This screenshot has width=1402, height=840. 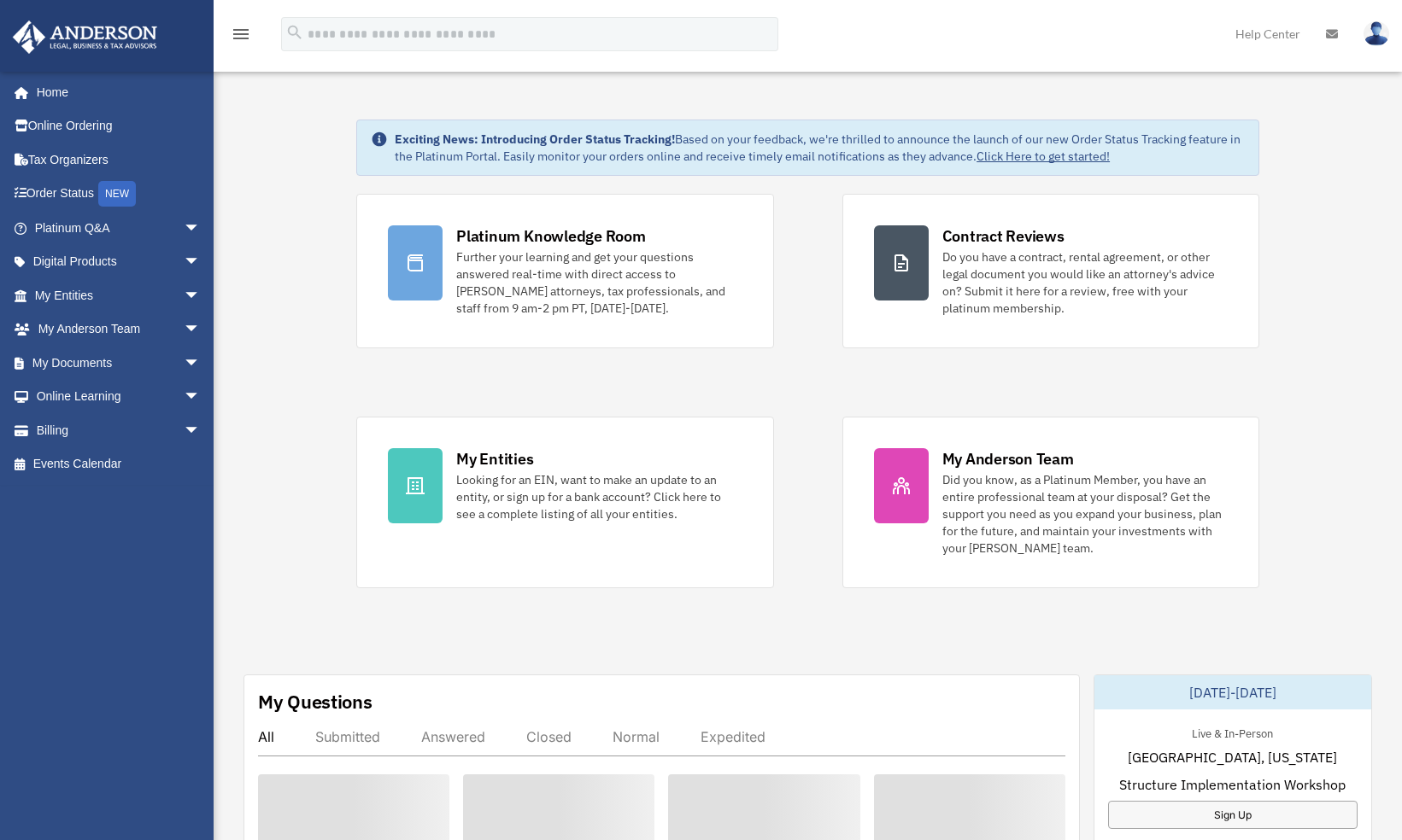 I want to click on div: Further your learning and get your questions answered real-time with direct access to [PERSON_NAM..., so click(x=599, y=282).